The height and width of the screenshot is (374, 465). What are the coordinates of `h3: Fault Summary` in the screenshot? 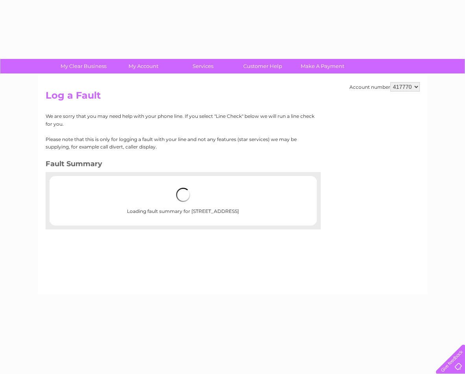 It's located at (180, 165).